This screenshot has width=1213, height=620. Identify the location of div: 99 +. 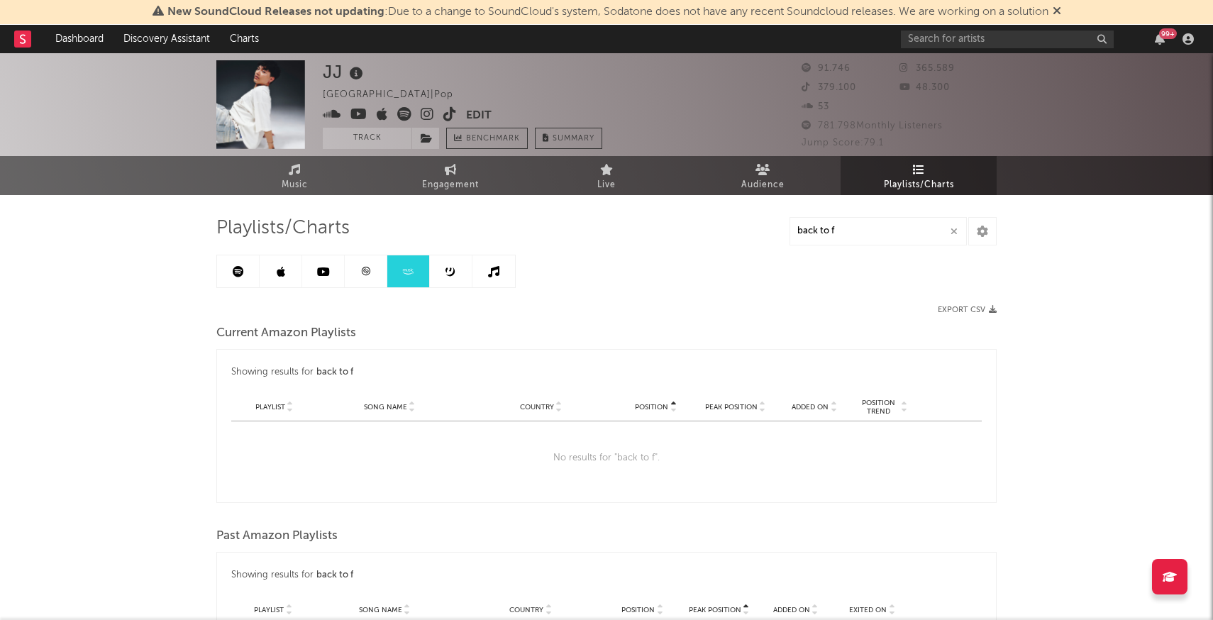
(1168, 33).